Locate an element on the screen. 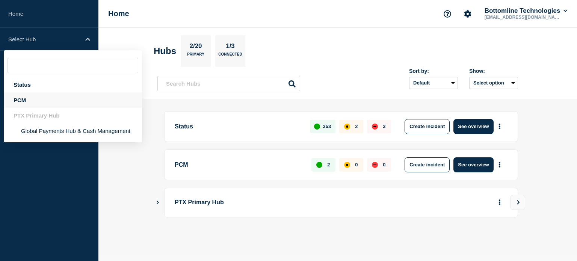 The image size is (577, 261). p: Select Hub is located at coordinates (44, 39).